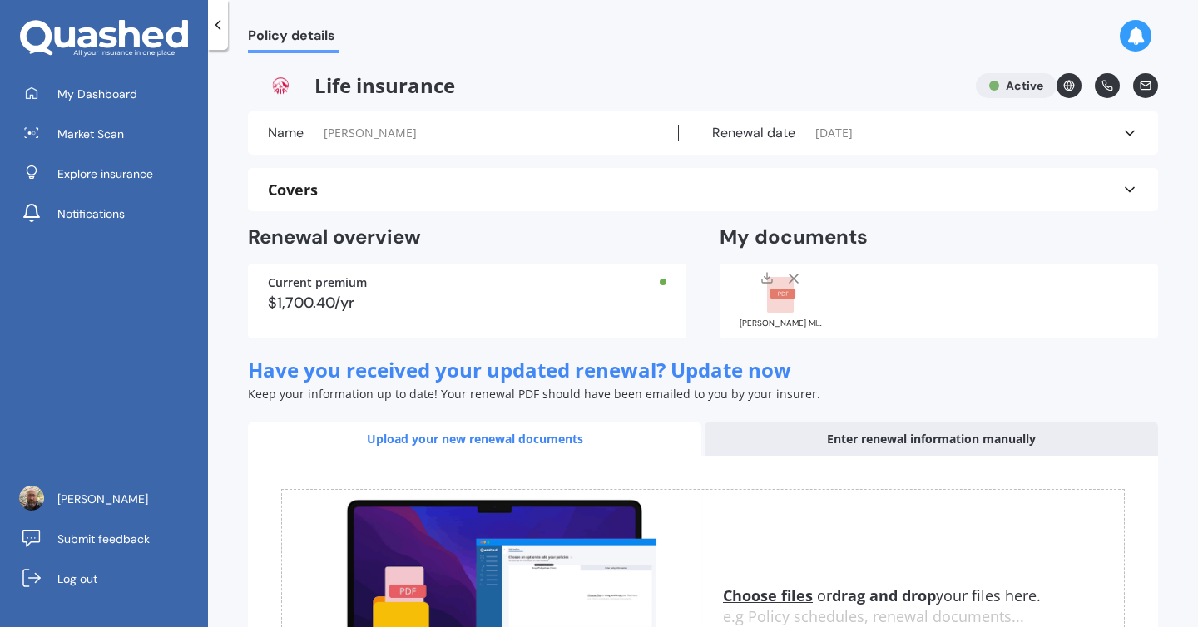 This screenshot has width=1198, height=627. What do you see at coordinates (103, 539) in the screenshot?
I see `span: Submit feedback` at bounding box center [103, 539].